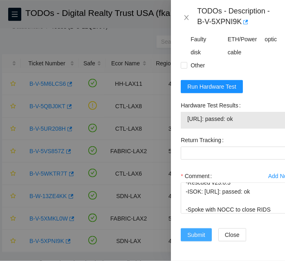  What do you see at coordinates (202, 39) in the screenshot?
I see `span: Identified Faulty disk` at bounding box center [202, 39].